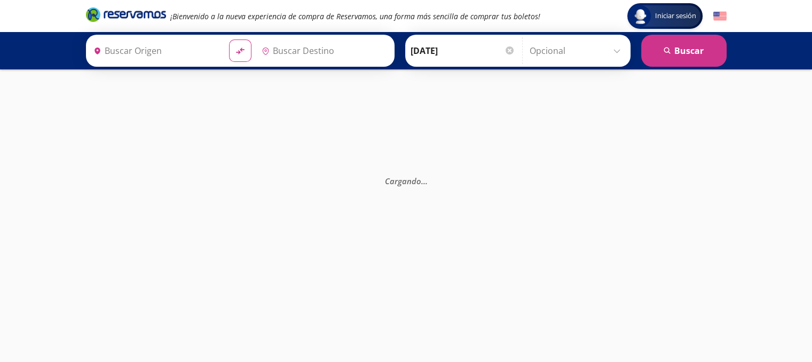  Describe the element at coordinates (719, 16) in the screenshot. I see `button: English` at that location.